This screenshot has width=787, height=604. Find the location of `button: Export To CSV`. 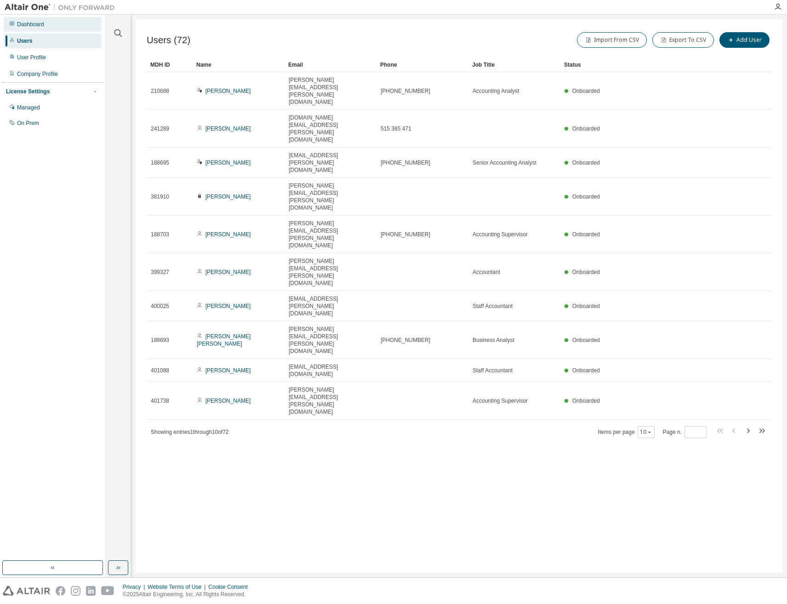

button: Export To CSV is located at coordinates (683, 40).